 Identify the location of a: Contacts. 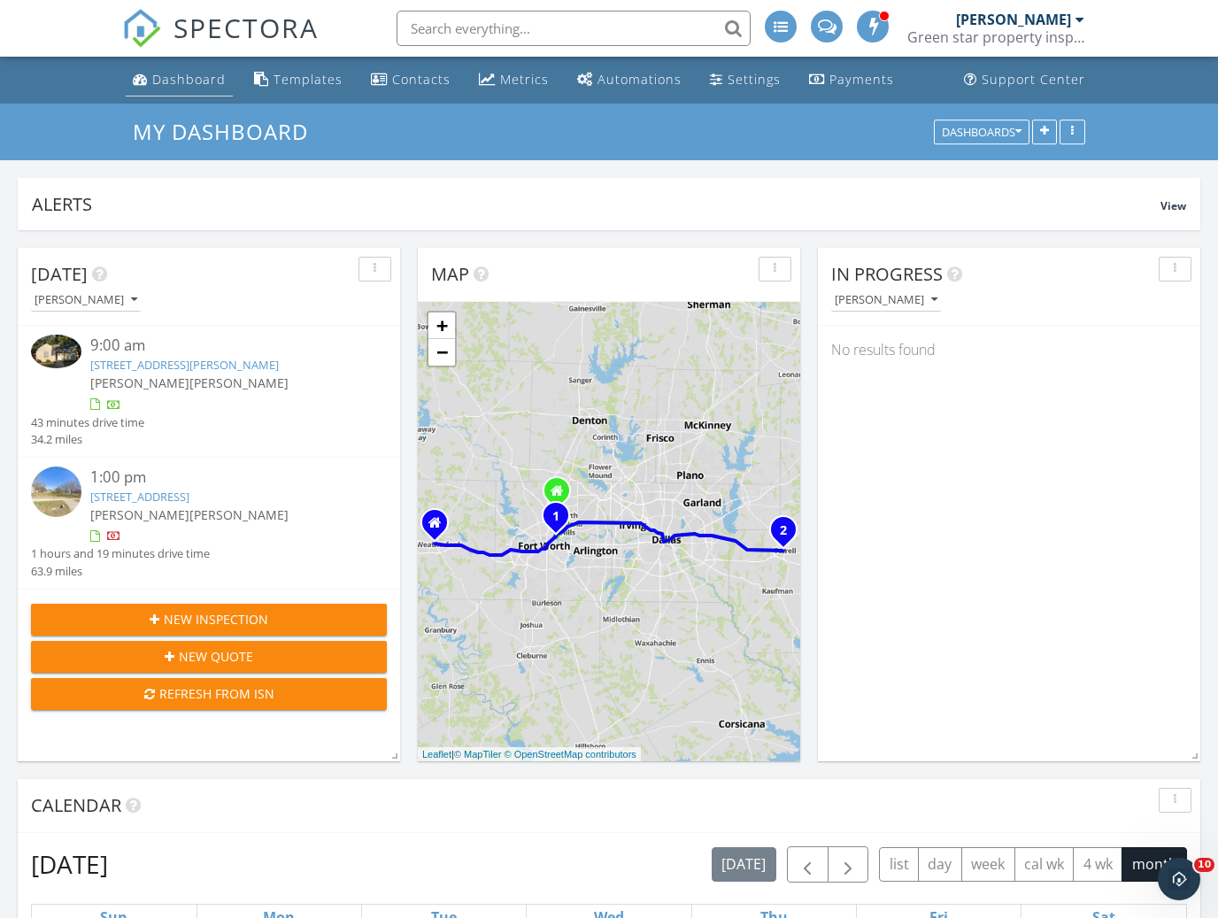
(411, 80).